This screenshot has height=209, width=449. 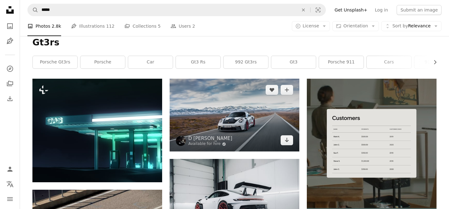 I want to click on button: Clear, so click(x=303, y=10).